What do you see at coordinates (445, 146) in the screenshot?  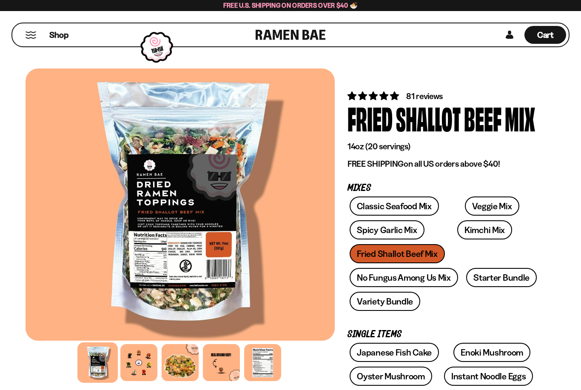 I see `p: 14oz (20 servings)` at bounding box center [445, 146].